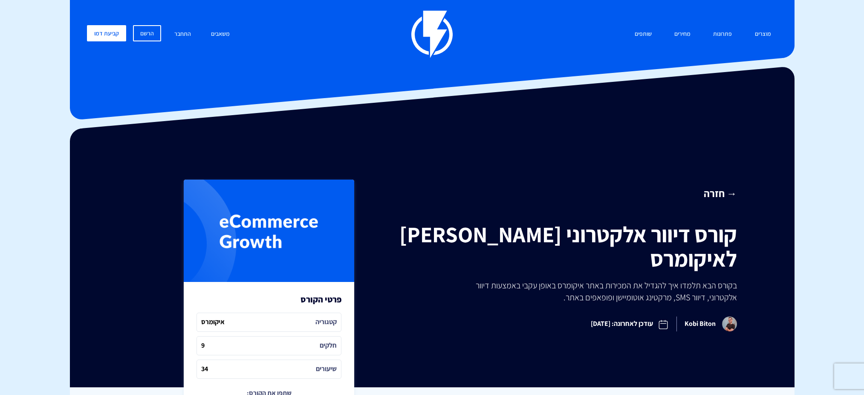 The height and width of the screenshot is (395, 864). I want to click on a: → חזרה, so click(562, 193).